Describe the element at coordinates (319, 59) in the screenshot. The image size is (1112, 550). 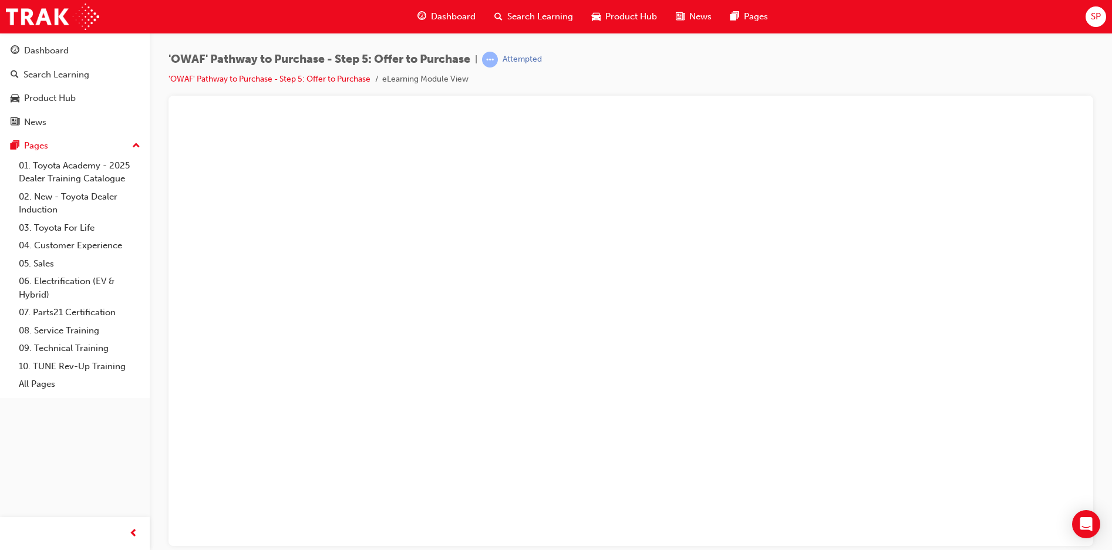
I see `span: 'OWAF' Pathway to Purchase - Step 5: Offer to Purchase` at that location.